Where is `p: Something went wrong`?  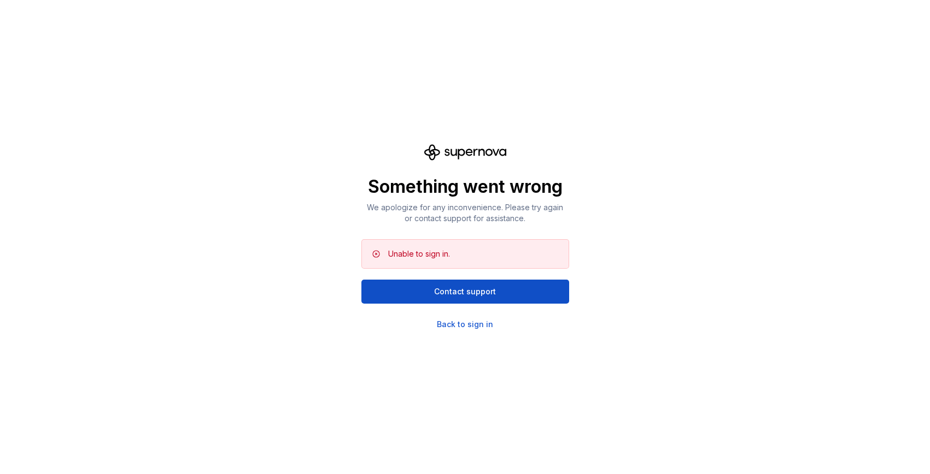
p: Something went wrong is located at coordinates (465, 187).